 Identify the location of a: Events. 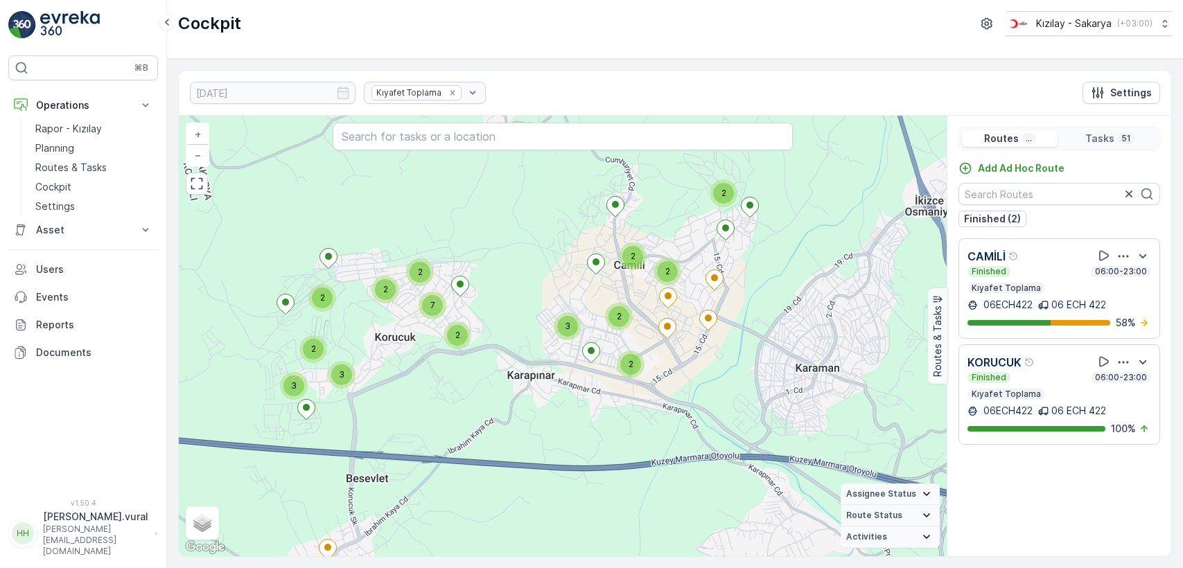
(83, 297).